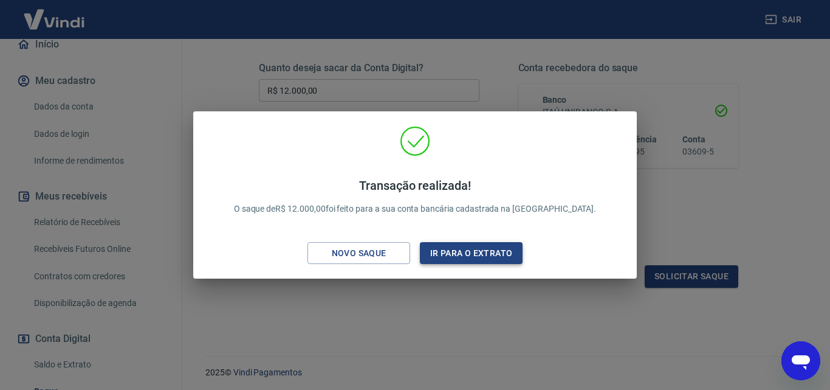 The height and width of the screenshot is (390, 830). What do you see at coordinates (471, 253) in the screenshot?
I see `button: Ir para o extrato` at bounding box center [471, 253].